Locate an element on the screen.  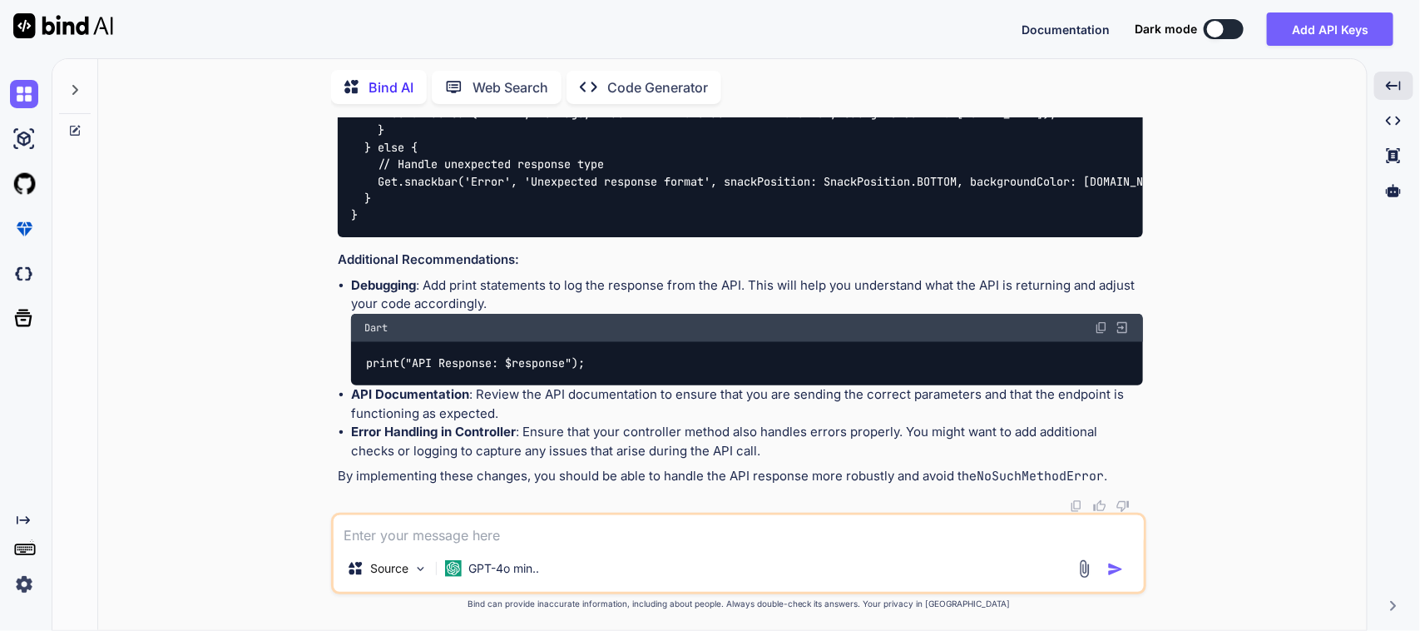
img: attachment is located at coordinates (1084, 568).